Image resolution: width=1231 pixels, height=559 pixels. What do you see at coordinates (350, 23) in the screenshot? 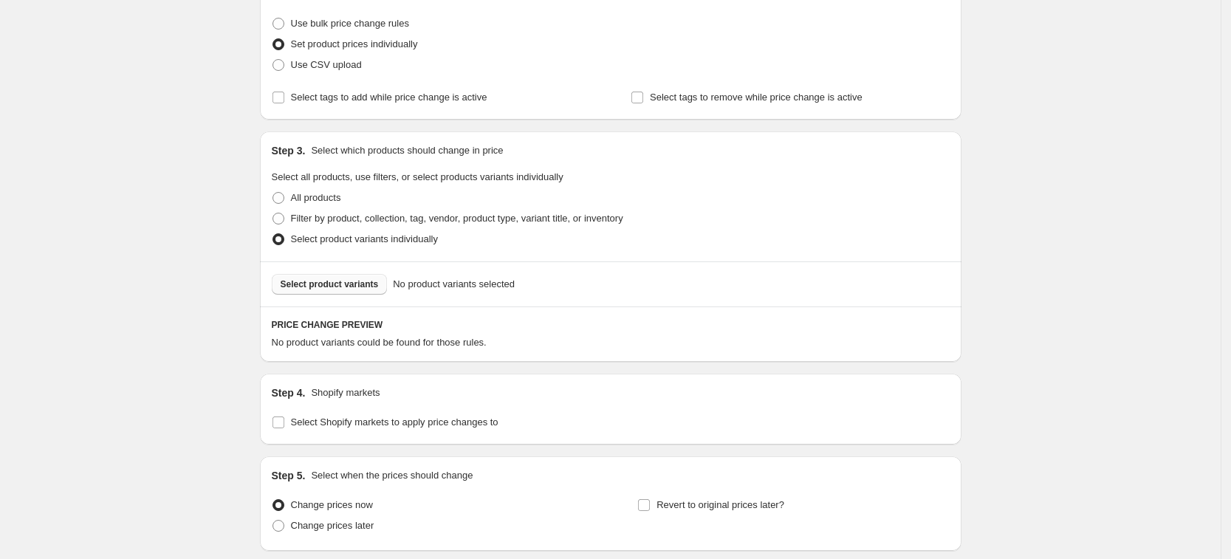
I see `span: Use bulk price change rules` at bounding box center [350, 23].